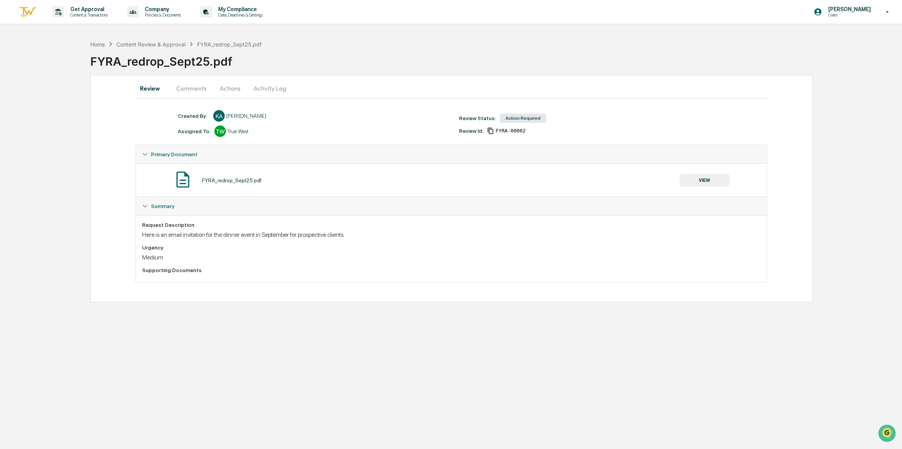 Image resolution: width=902 pixels, height=449 pixels. I want to click on p: Data, Deadlines & Settings, so click(239, 15).